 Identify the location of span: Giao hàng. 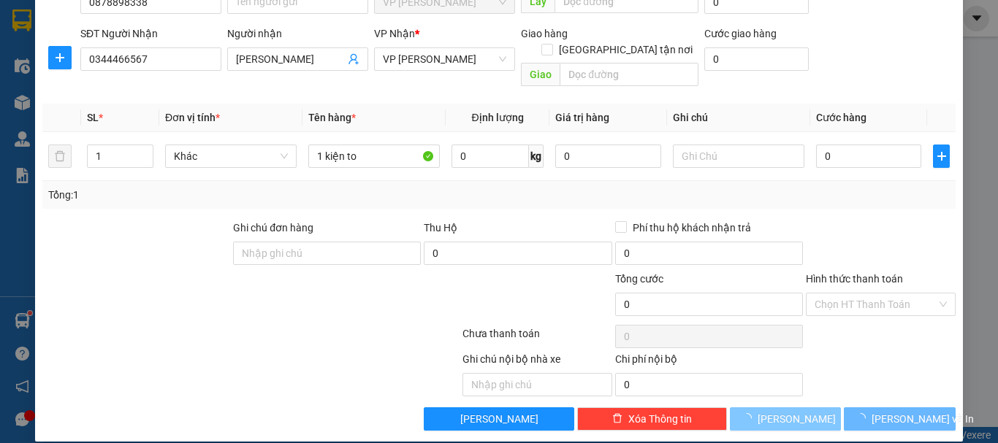
(544, 34).